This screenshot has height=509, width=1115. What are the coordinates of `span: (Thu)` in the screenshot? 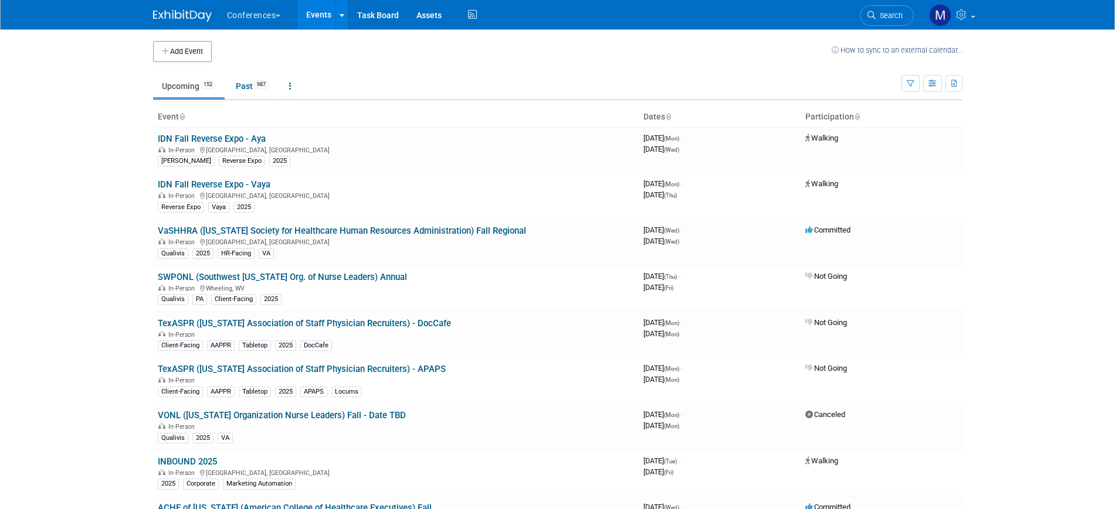 It's located at (670, 277).